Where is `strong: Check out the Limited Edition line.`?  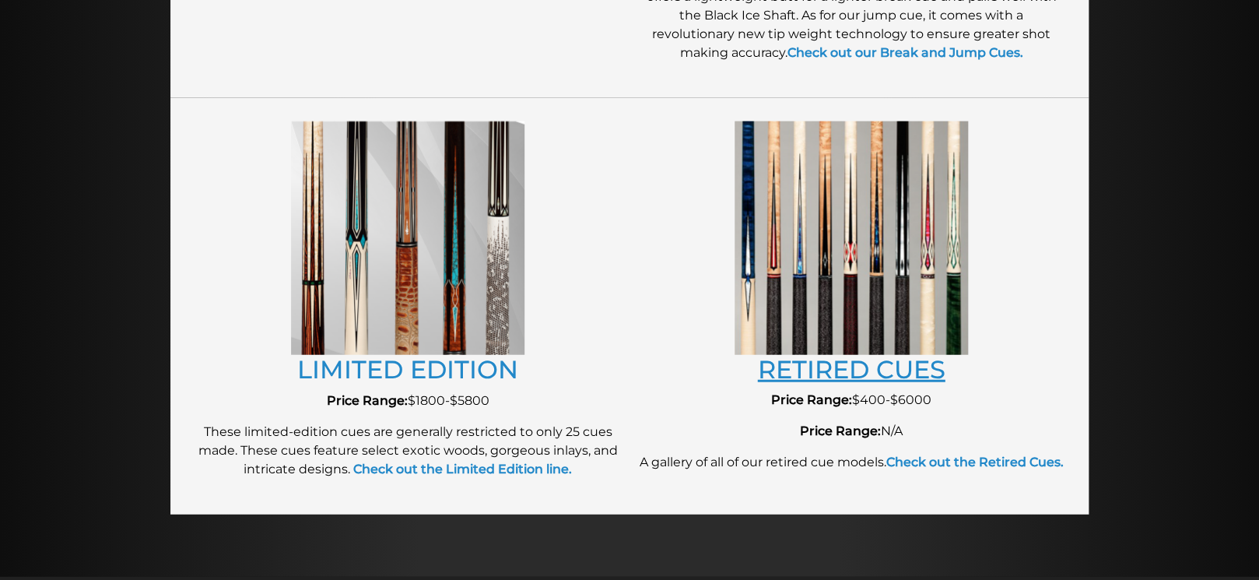
strong: Check out the Limited Edition line. is located at coordinates (462, 469).